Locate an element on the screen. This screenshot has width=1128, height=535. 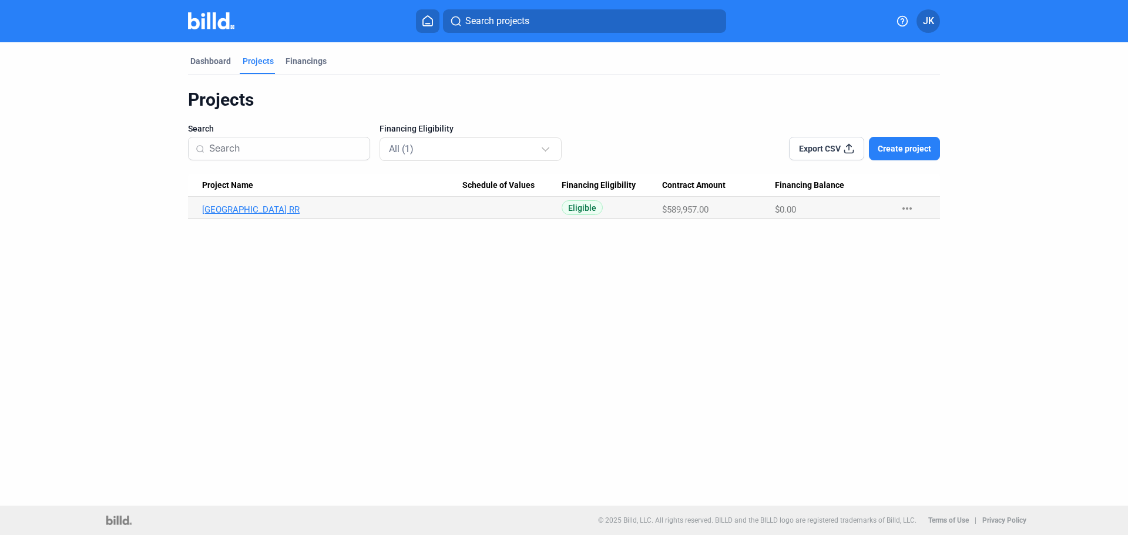
span: Eligible is located at coordinates (582, 207).